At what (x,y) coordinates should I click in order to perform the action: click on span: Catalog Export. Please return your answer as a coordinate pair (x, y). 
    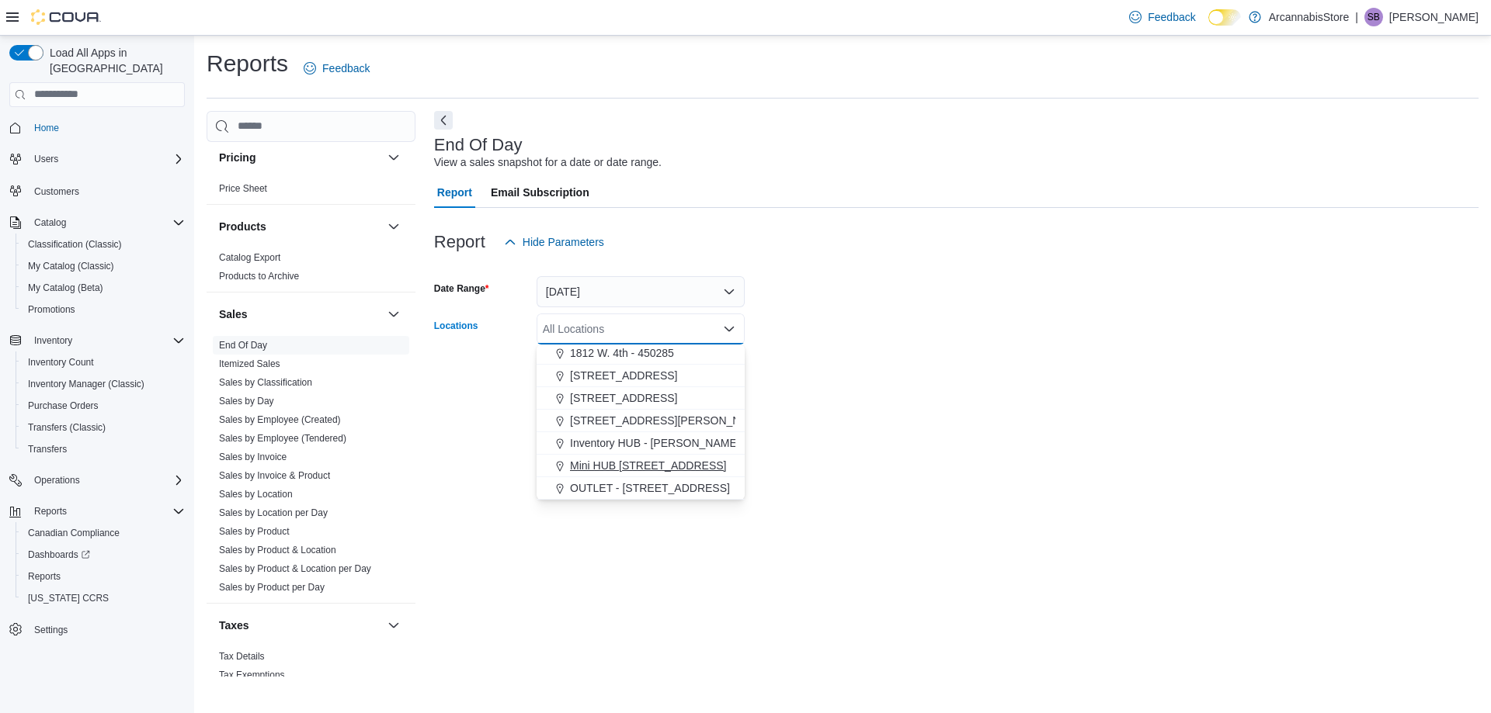
    Looking at the image, I should click on (249, 258).